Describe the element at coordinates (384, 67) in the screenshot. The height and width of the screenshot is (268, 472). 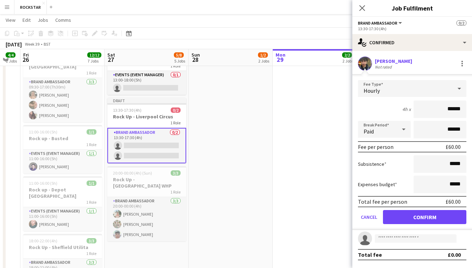
I see `div: Not rated` at that location.